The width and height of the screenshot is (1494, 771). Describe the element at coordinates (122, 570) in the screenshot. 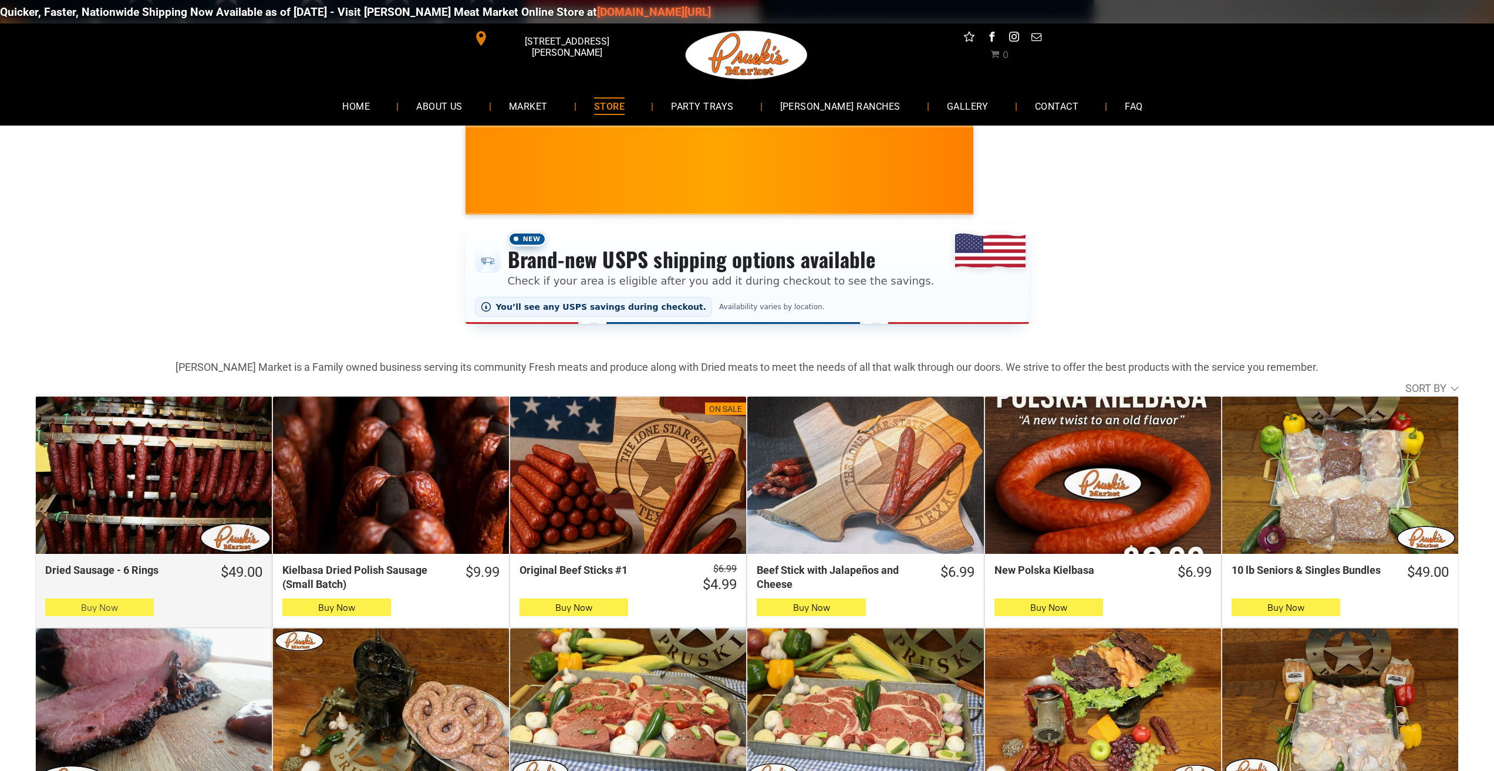

I see `div: Dried Sausage - 6 Rings` at that location.